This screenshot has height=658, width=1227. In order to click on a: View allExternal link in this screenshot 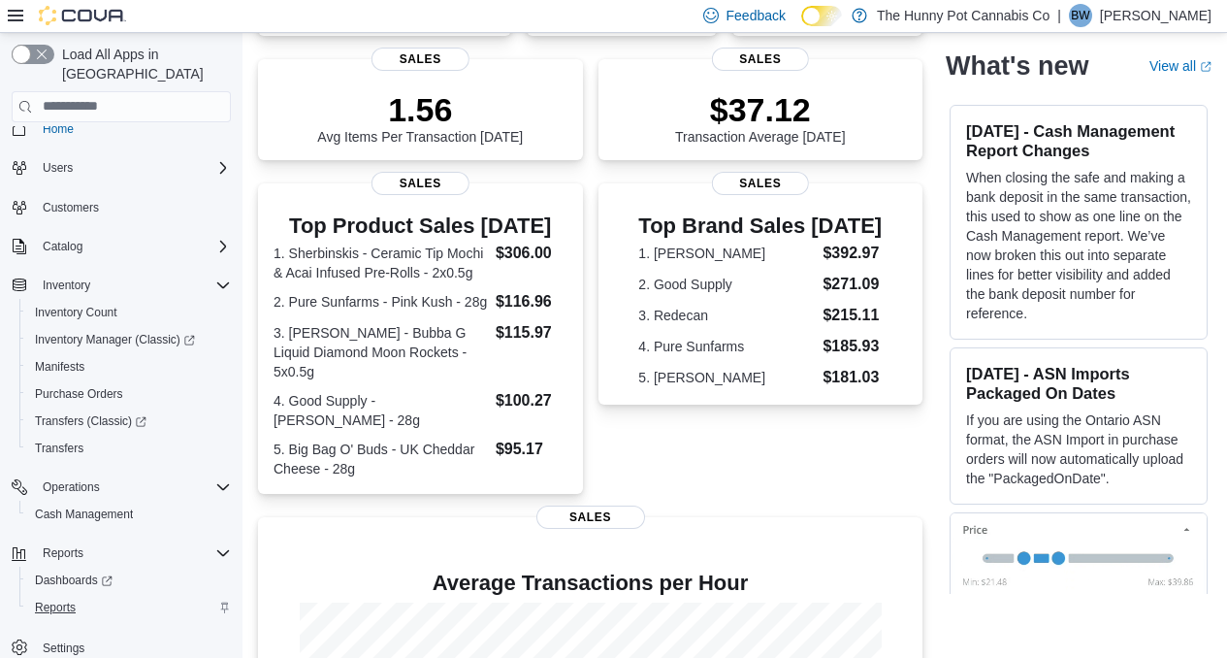, I will do `click(1181, 66)`.